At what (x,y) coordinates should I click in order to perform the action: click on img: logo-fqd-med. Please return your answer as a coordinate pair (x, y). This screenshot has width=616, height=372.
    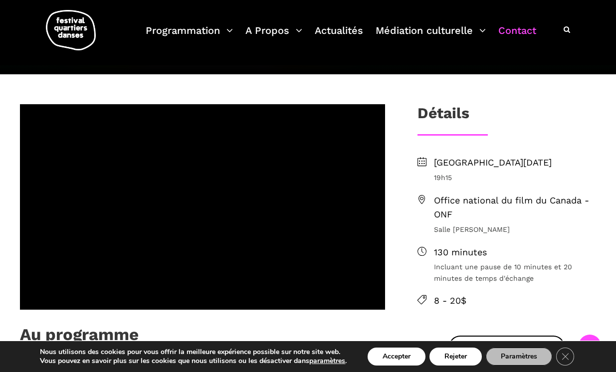
    Looking at the image, I should click on (71, 30).